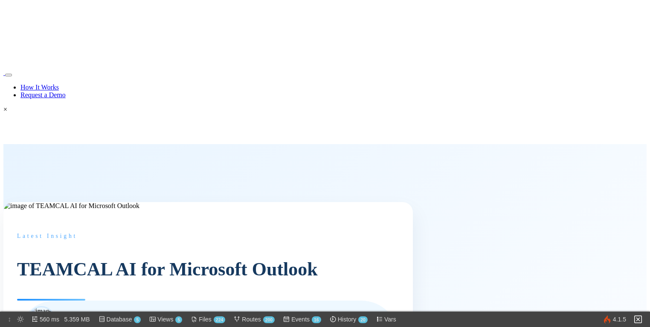 The image size is (650, 327). What do you see at coordinates (120, 320) in the screenshot?
I see `a: Database5` at bounding box center [120, 320].